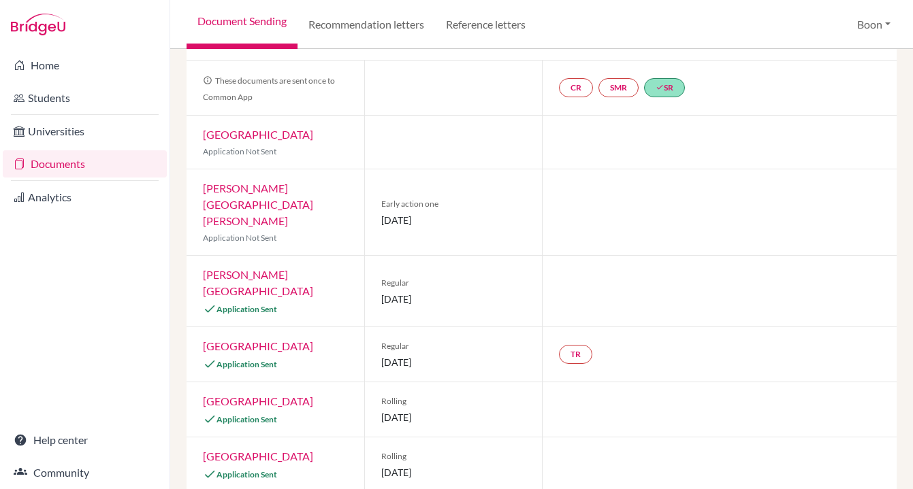  Describe the element at coordinates (575, 355) in the screenshot. I see `a: TR` at that location.